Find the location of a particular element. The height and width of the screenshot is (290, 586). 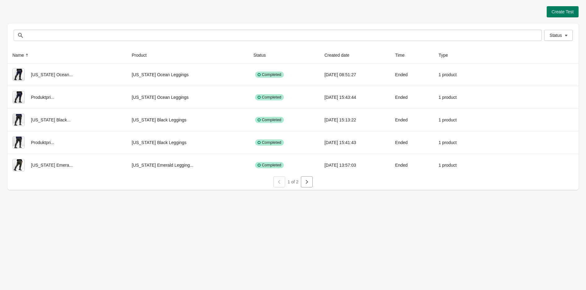

button: Created date is located at coordinates (340, 55).